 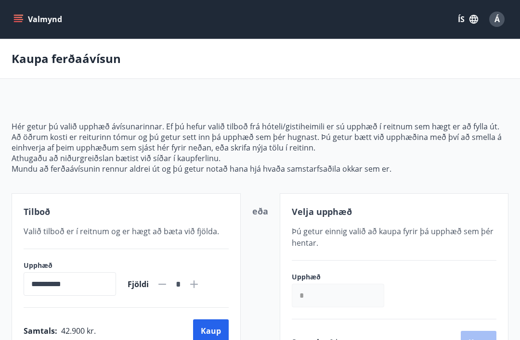 I want to click on span: 42.900 kr., so click(x=78, y=331).